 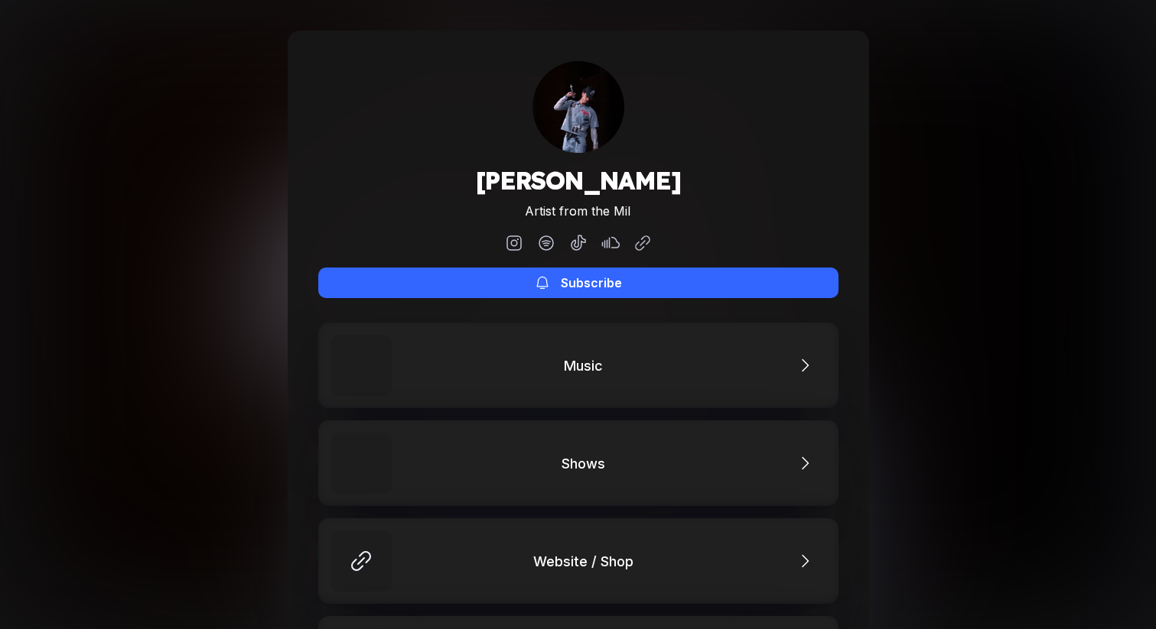 I want to click on div: Alan Ward, so click(x=578, y=107).